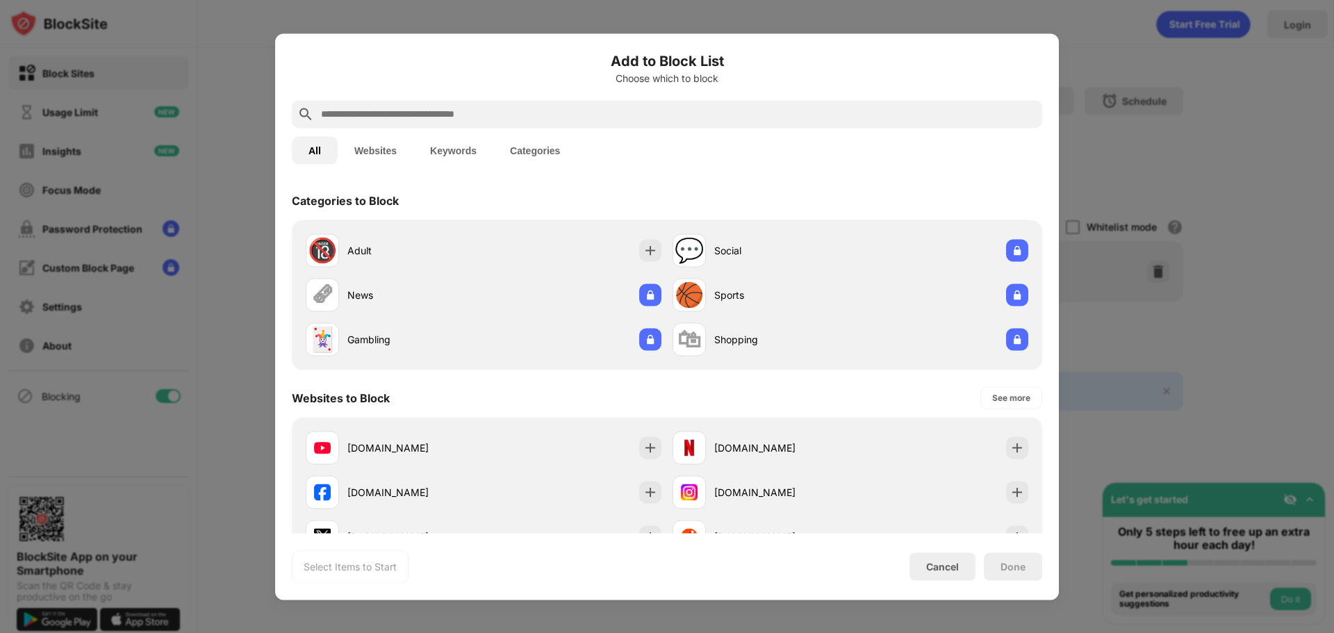  Describe the element at coordinates (1013, 566) in the screenshot. I see `div: Done` at that location.